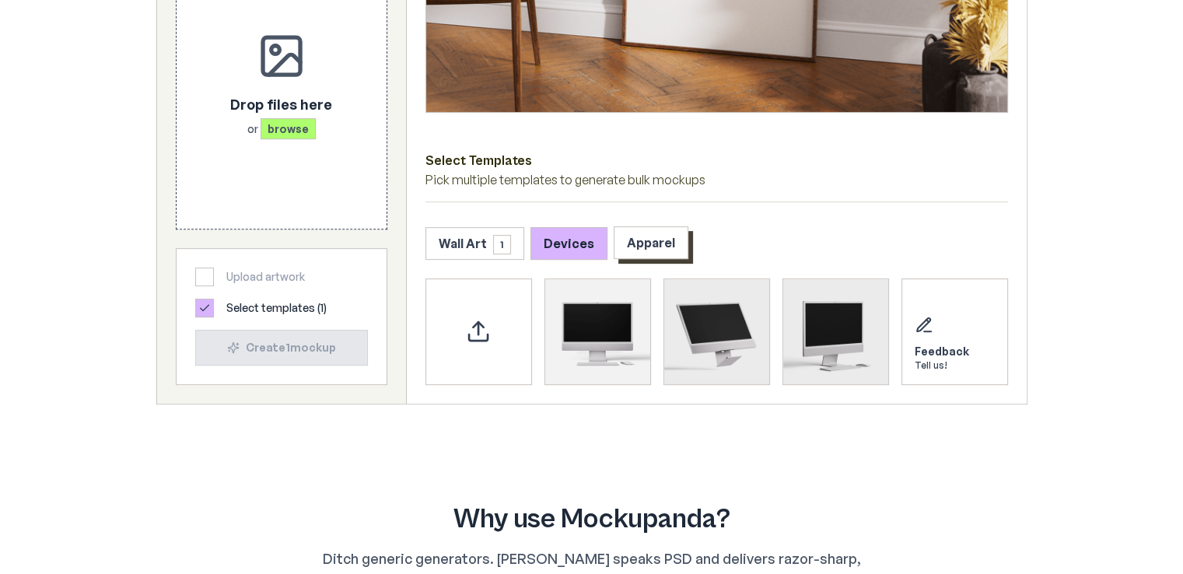  What do you see at coordinates (276, 308) in the screenshot?
I see `span: Select templates ( 1 )` at bounding box center [276, 308].